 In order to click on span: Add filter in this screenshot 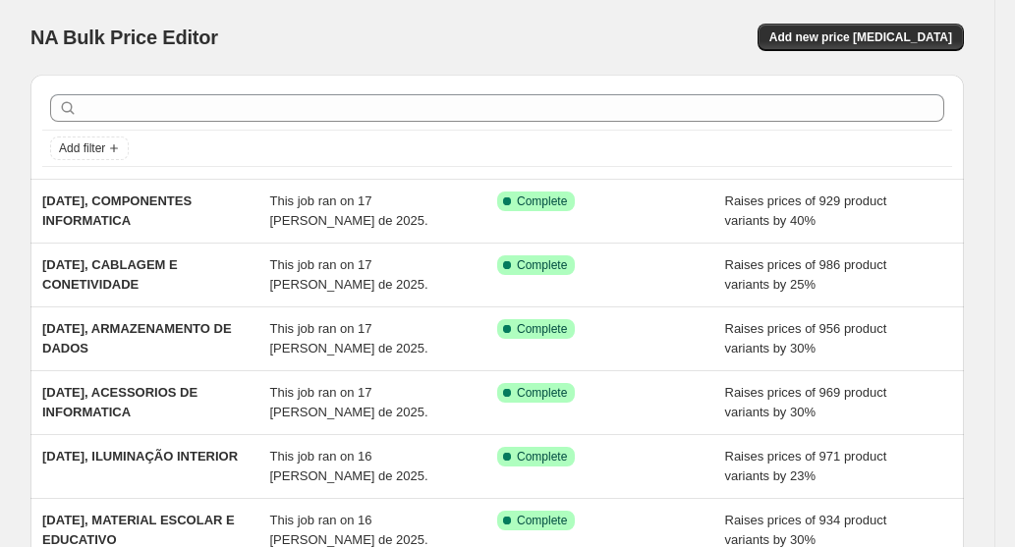, I will do `click(82, 148)`.